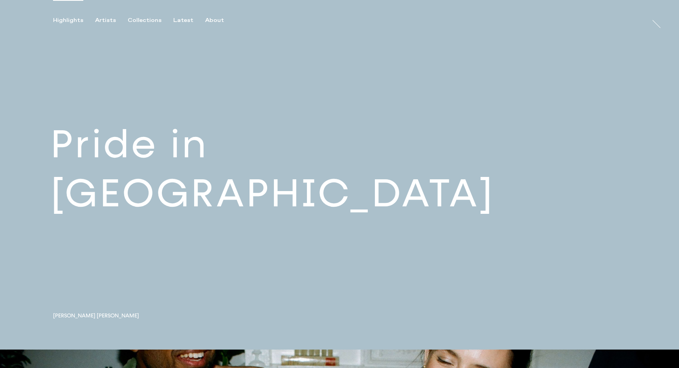 The image size is (679, 368). I want to click on div: About, so click(214, 20).